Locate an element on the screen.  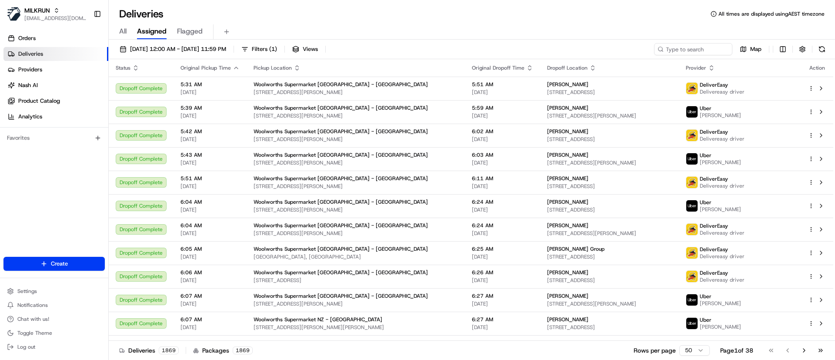
span: Views is located at coordinates (310, 49).